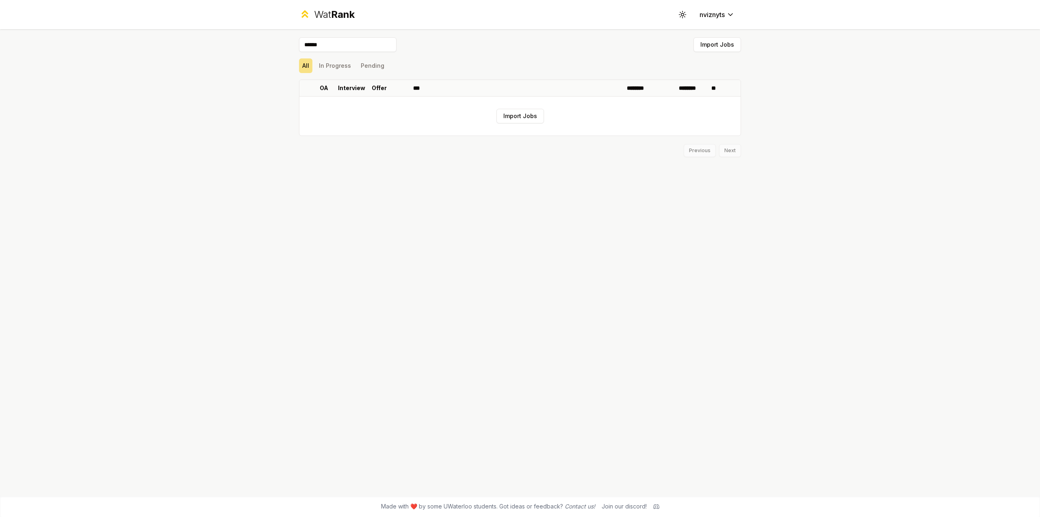 This screenshot has width=1040, height=517. I want to click on p: Interview, so click(351, 88).